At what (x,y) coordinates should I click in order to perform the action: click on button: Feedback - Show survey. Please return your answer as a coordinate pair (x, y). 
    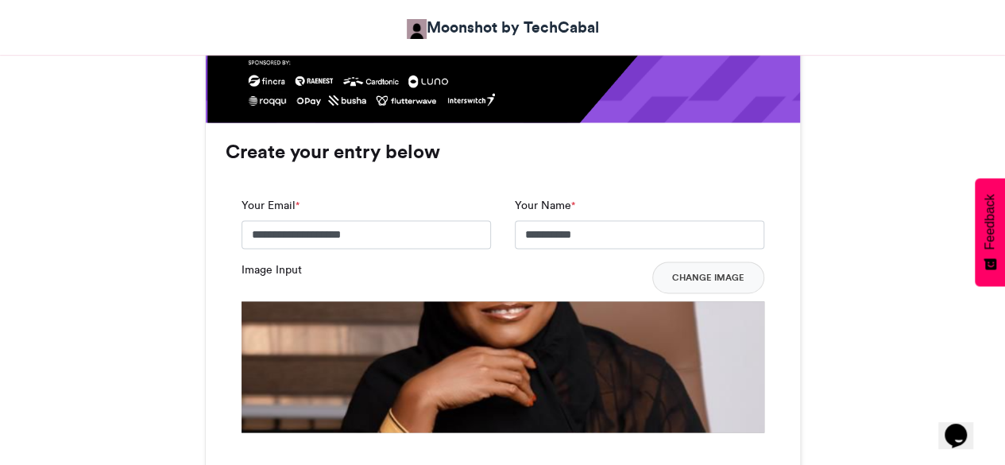
    Looking at the image, I should click on (990, 232).